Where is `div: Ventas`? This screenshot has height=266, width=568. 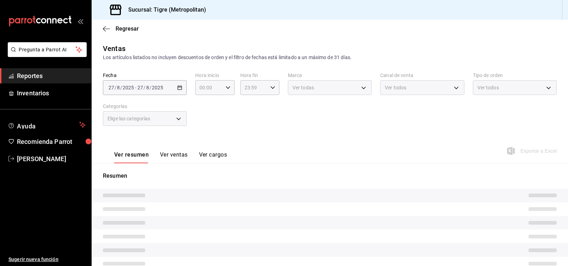 div: Ventas is located at coordinates (114, 49).